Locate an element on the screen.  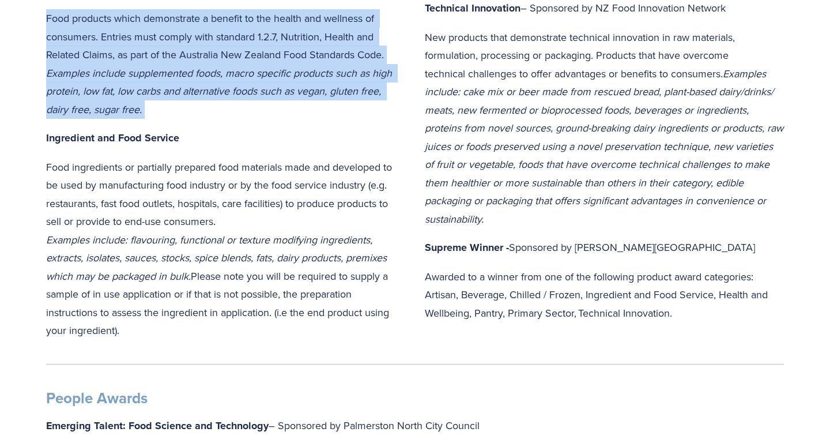
p: – Sponsored by Palmerston North City Council is located at coordinates (415, 425).